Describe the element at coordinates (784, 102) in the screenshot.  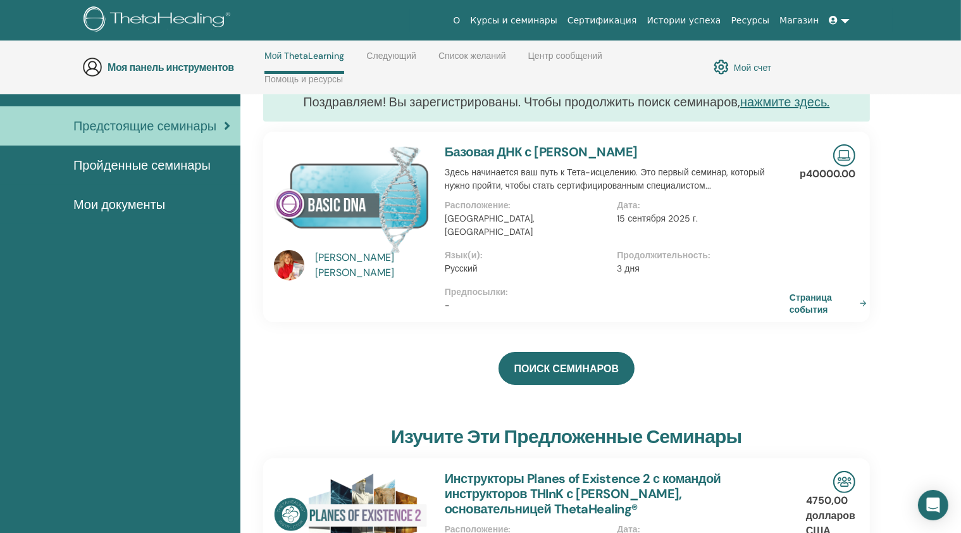
I see `font: нажмите здесь.` at that location.